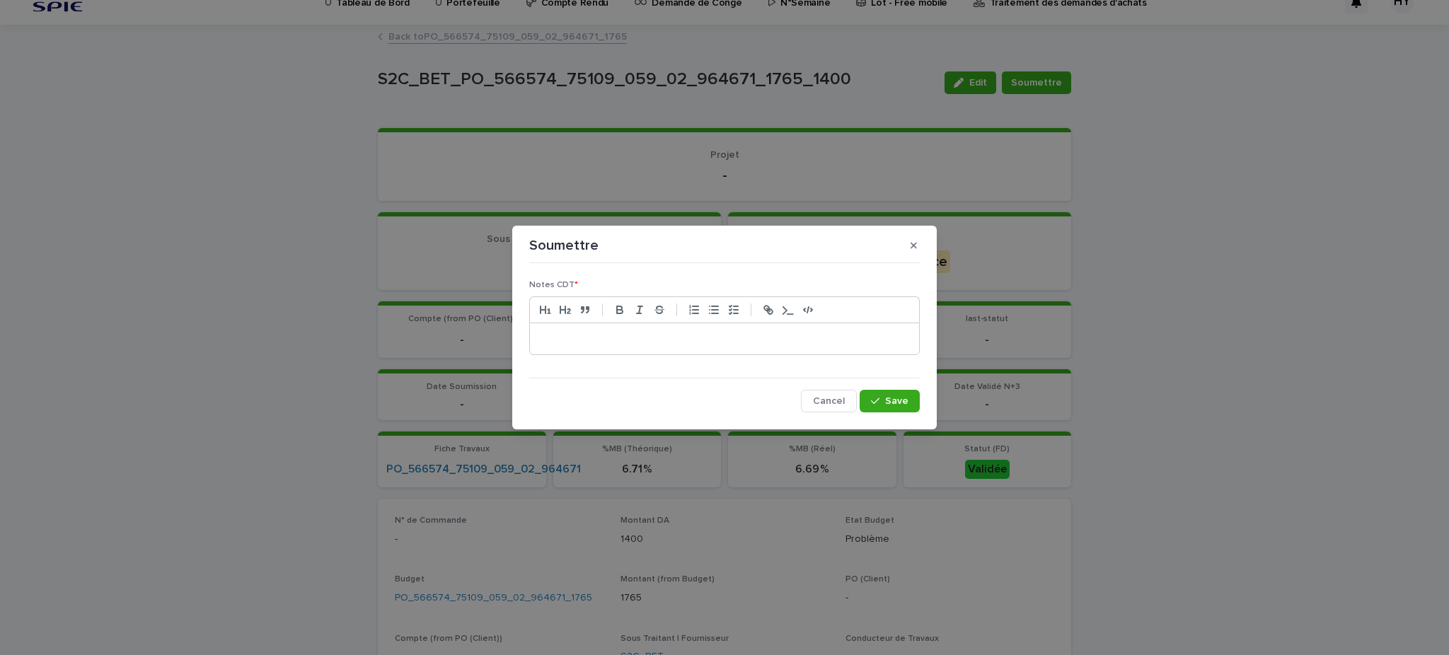 Image resolution: width=1449 pixels, height=655 pixels. I want to click on p: Soumettre, so click(564, 245).